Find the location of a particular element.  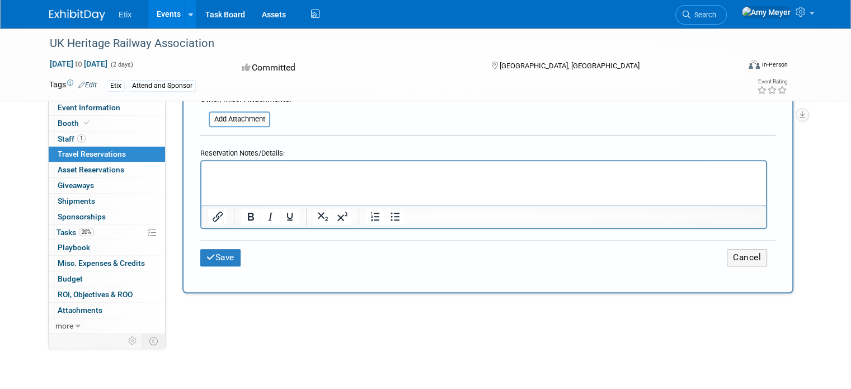

div: Event Format is located at coordinates (733, 67).